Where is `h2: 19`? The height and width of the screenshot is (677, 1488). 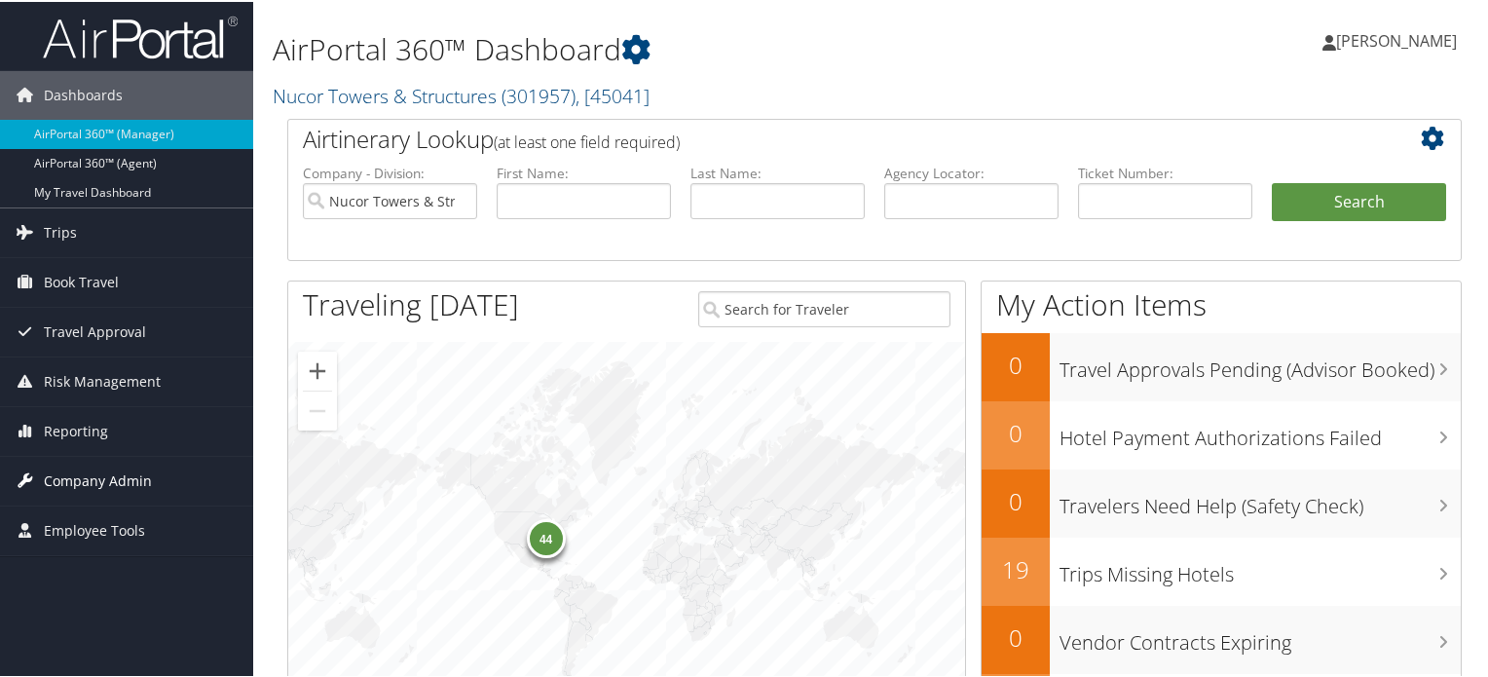
h2: 19 is located at coordinates (1015, 568).